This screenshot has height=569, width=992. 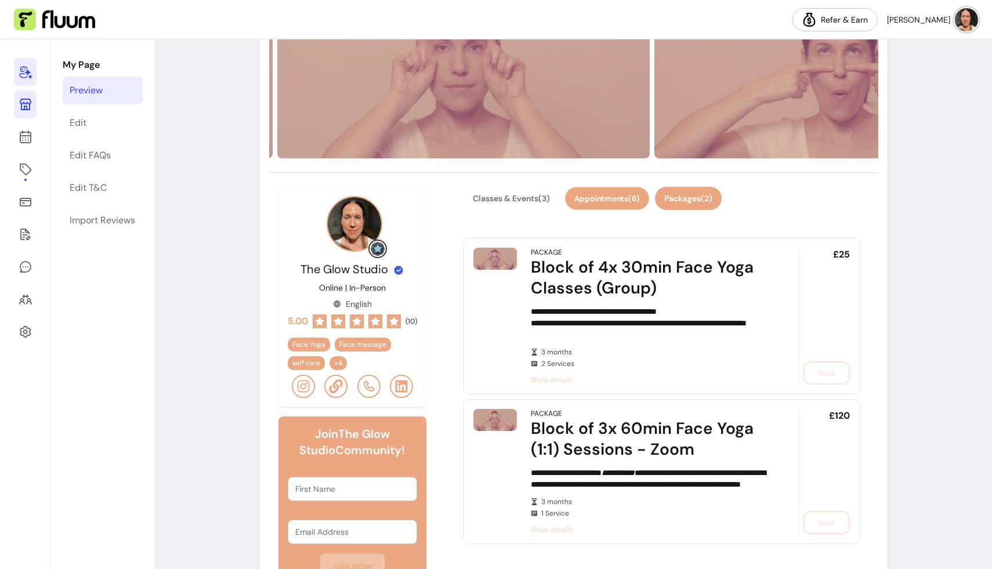 I want to click on a: Clients, so click(x=25, y=299).